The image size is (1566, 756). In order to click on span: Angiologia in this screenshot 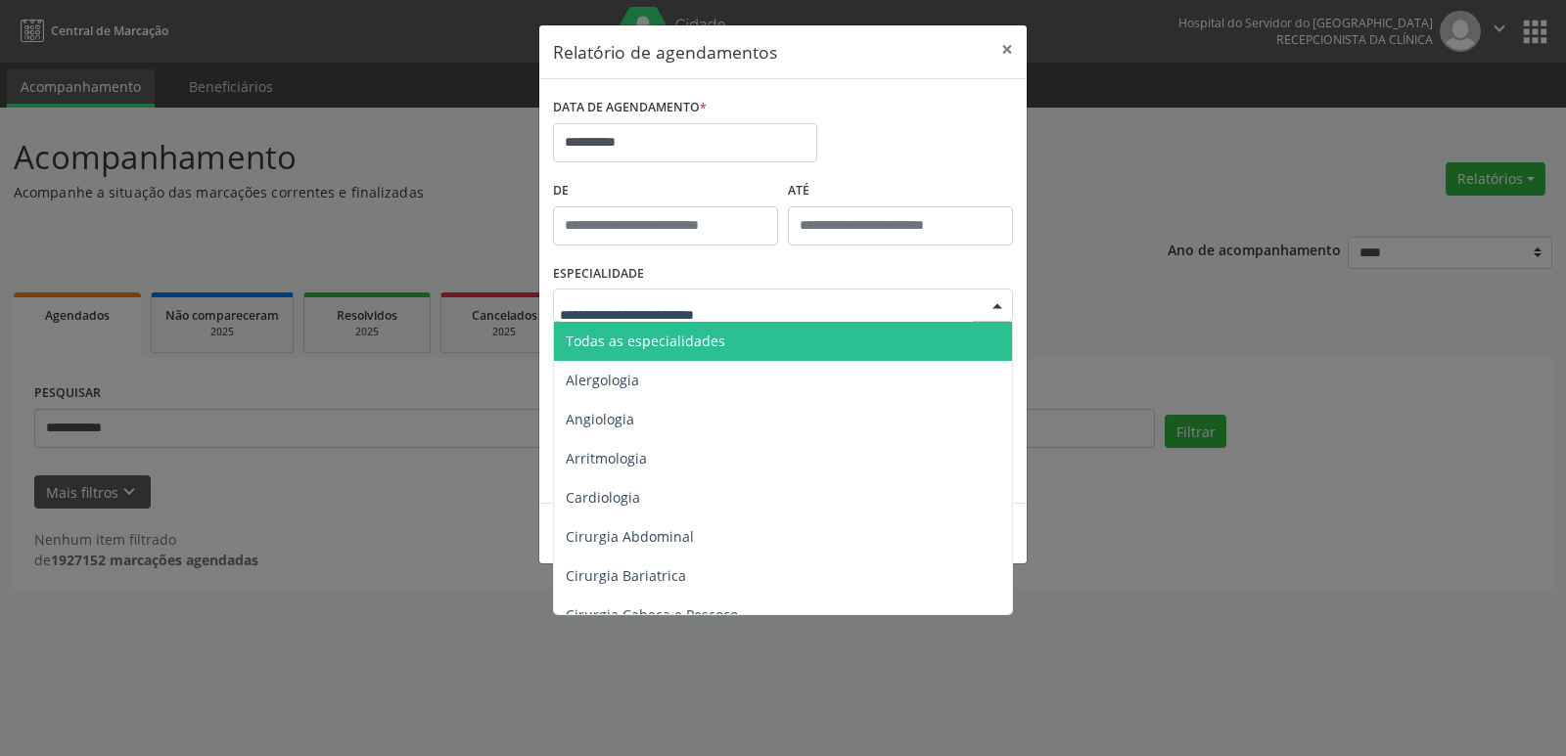, I will do `click(600, 419)`.